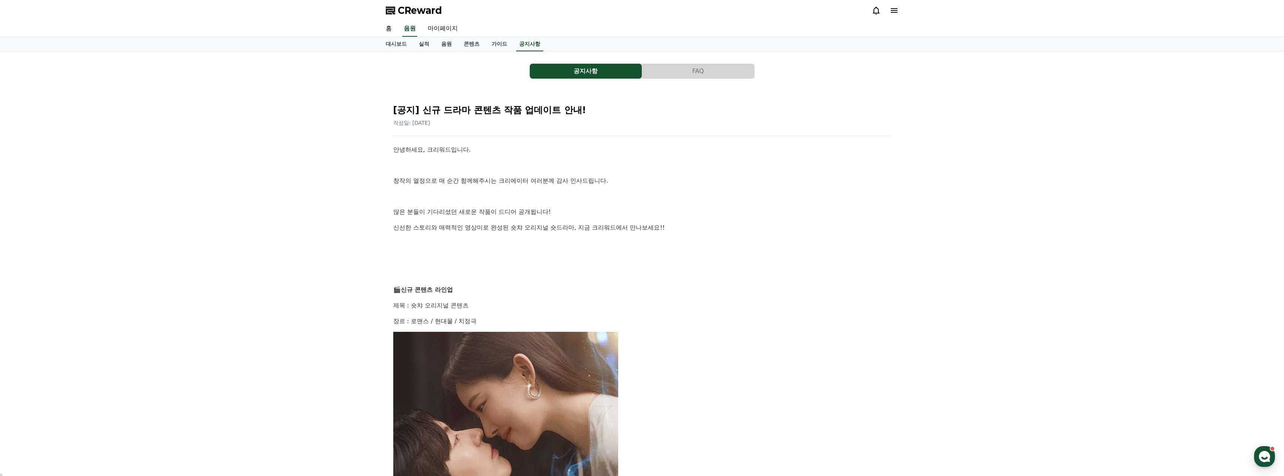 This screenshot has width=1284, height=476. What do you see at coordinates (585, 71) in the screenshot?
I see `button: 공지사항` at bounding box center [585, 71].